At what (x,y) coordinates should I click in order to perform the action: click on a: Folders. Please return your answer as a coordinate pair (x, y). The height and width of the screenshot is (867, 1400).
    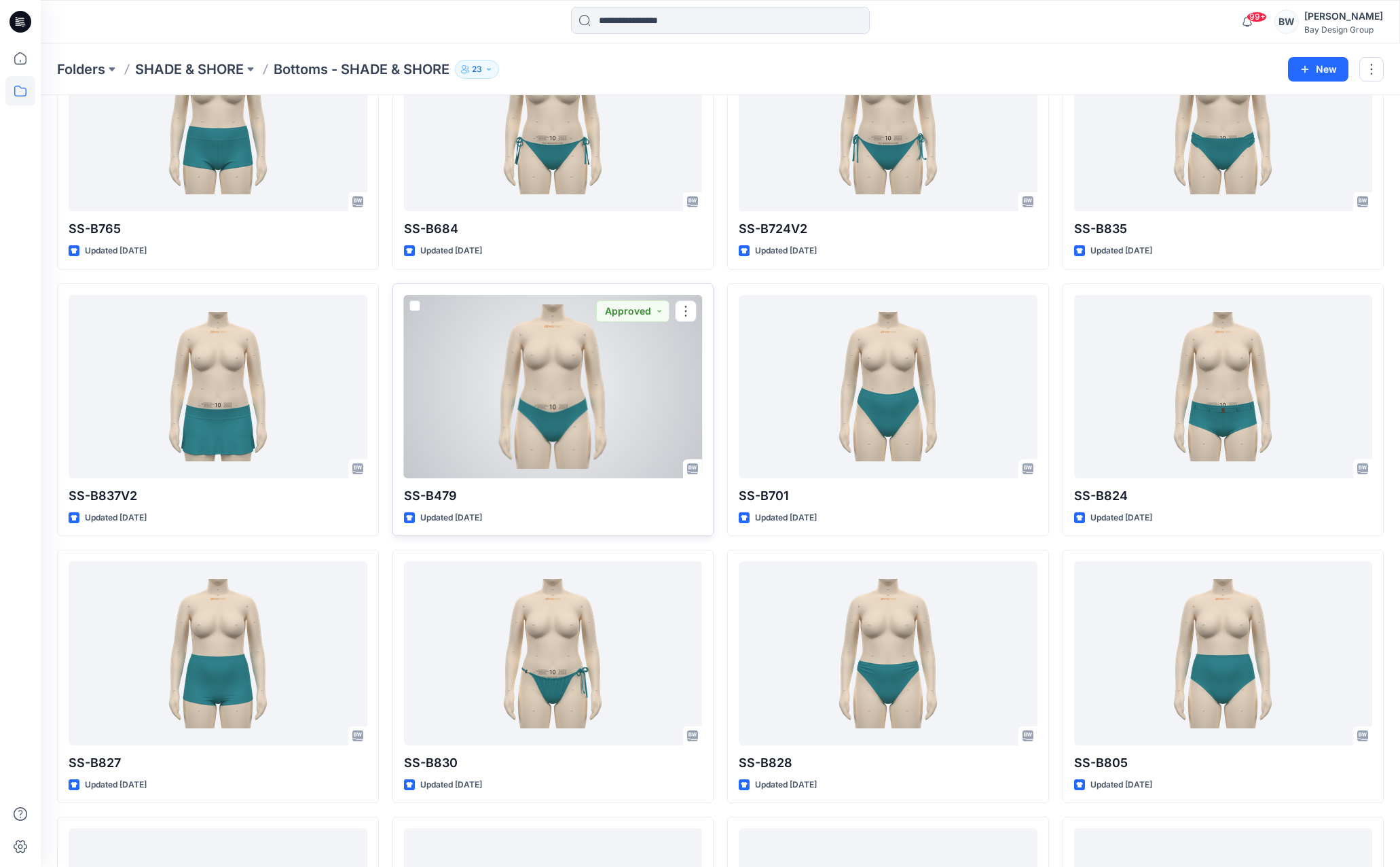
    Looking at the image, I should click on (81, 69).